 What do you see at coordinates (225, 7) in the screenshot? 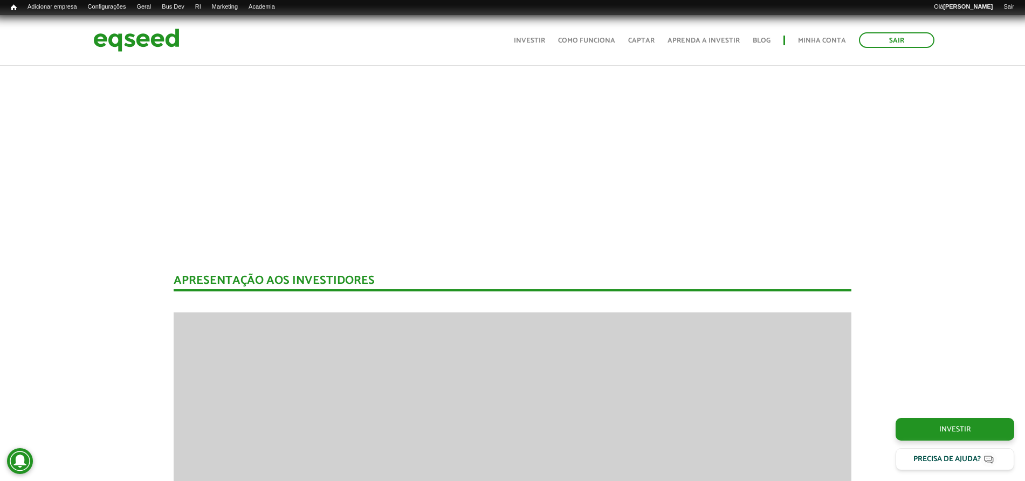
I see `a: Marketing` at bounding box center [225, 7].